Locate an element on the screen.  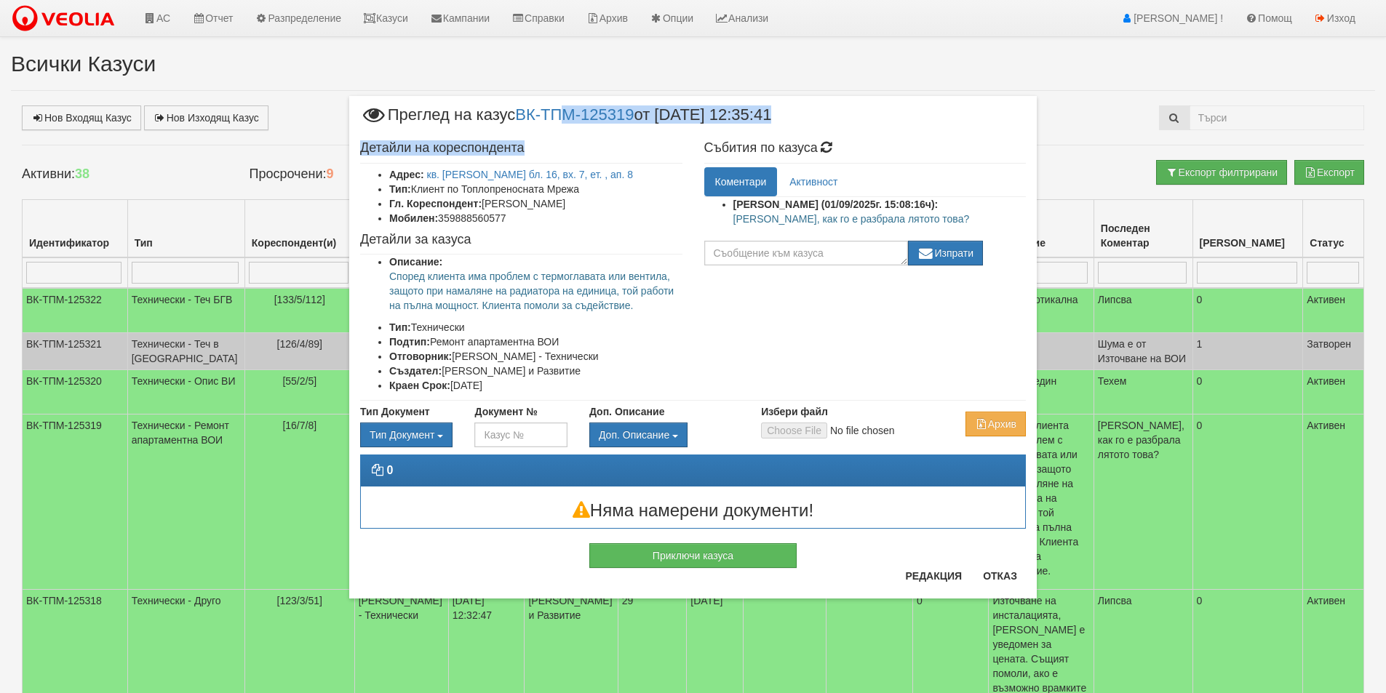
button: Редакция is located at coordinates (933, 576).